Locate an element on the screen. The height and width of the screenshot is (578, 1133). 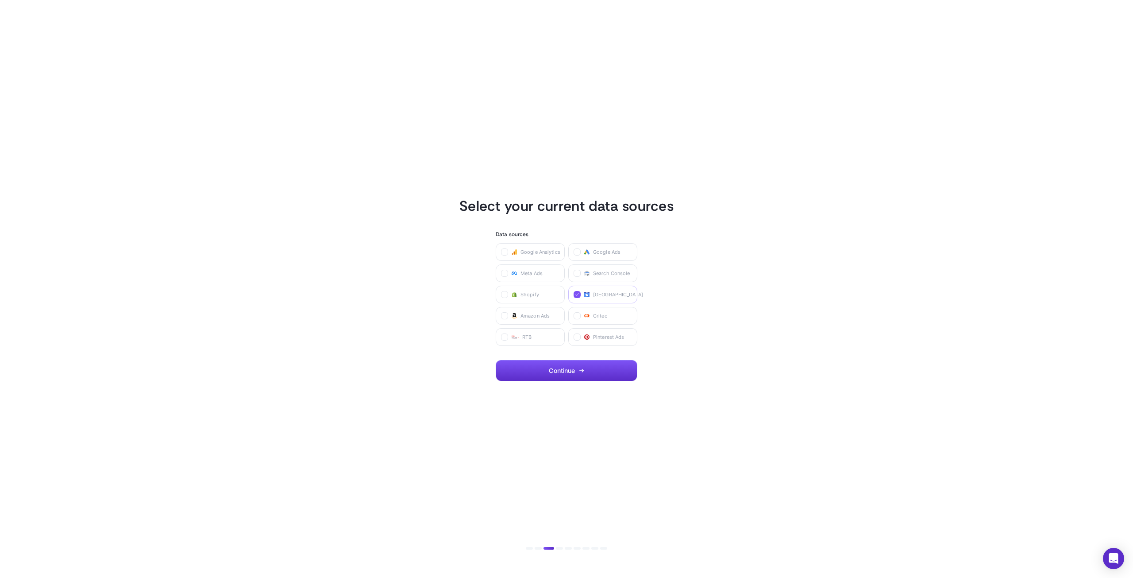
span: Continue is located at coordinates (562, 371).